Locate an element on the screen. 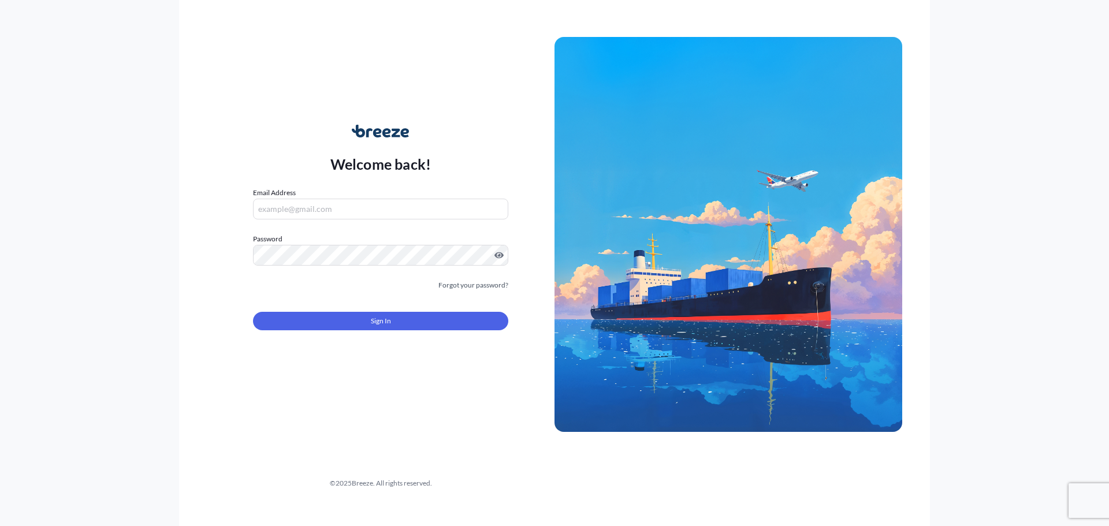  label: Password is located at coordinates (381, 239).